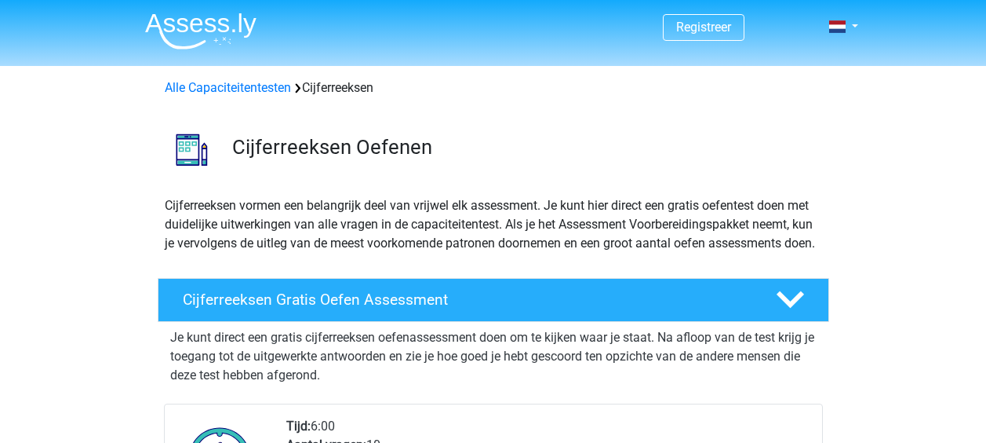 The width and height of the screenshot is (986, 443). What do you see at coordinates (524, 147) in the screenshot?
I see `h3: Cijferreeksen Oefenen` at bounding box center [524, 147].